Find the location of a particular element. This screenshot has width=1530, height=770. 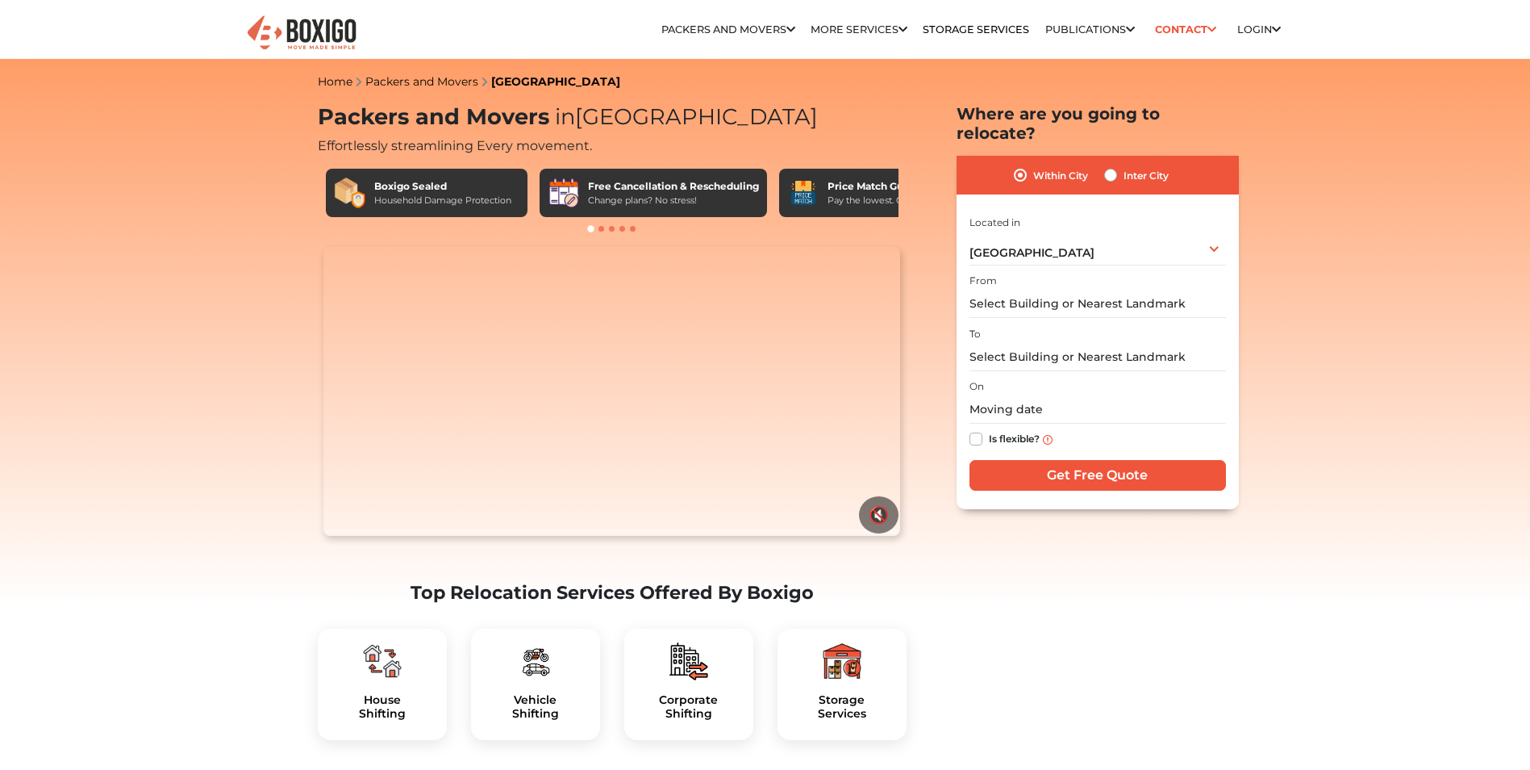

div: Household Damage Protection is located at coordinates (443, 200).